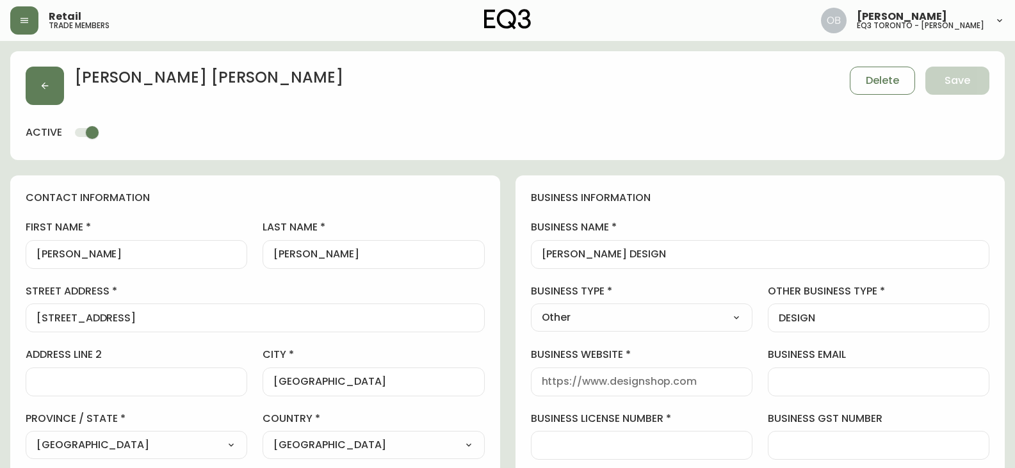  Describe the element at coordinates (255, 291) in the screenshot. I see `label: street address` at that location.